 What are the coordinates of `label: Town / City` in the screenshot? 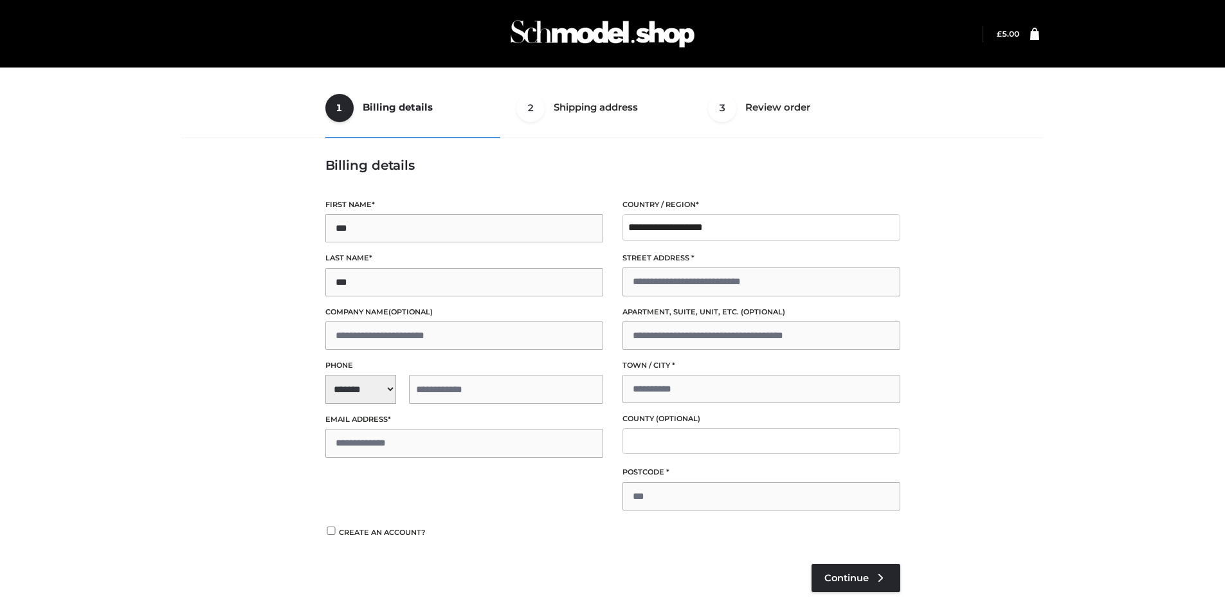 It's located at (761, 365).